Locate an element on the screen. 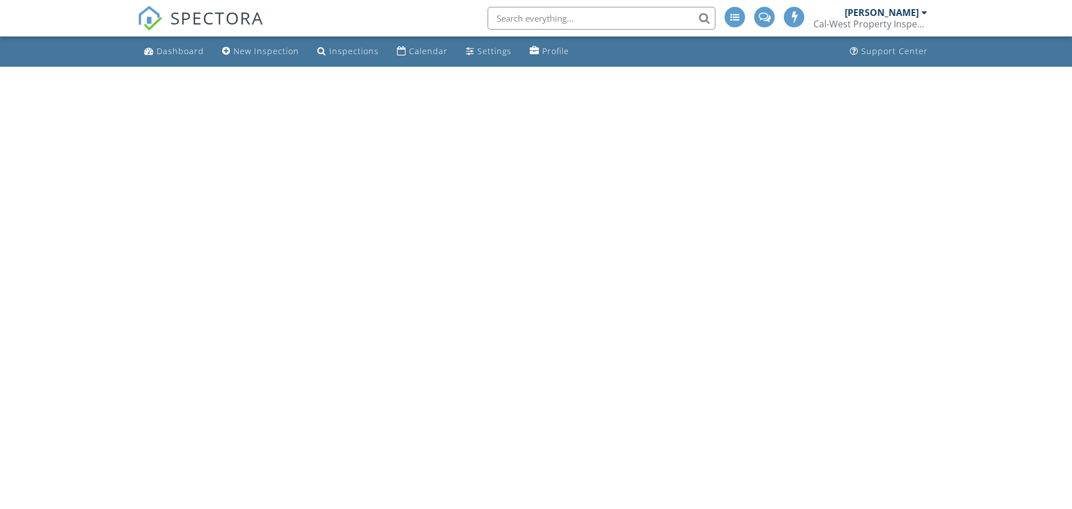  a: Settings is located at coordinates (489, 51).